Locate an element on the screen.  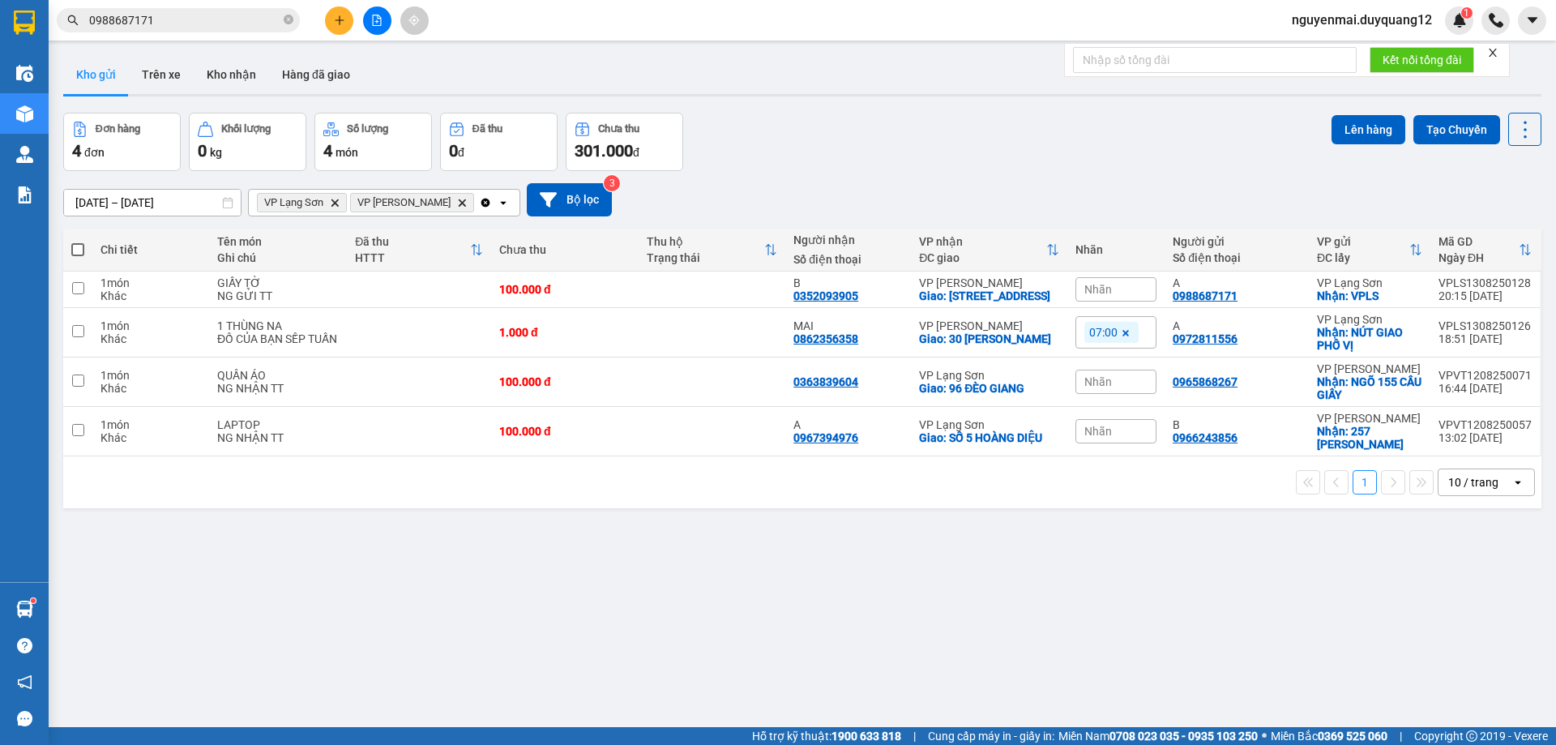
span: Miền Bắc is located at coordinates (1329, 736).